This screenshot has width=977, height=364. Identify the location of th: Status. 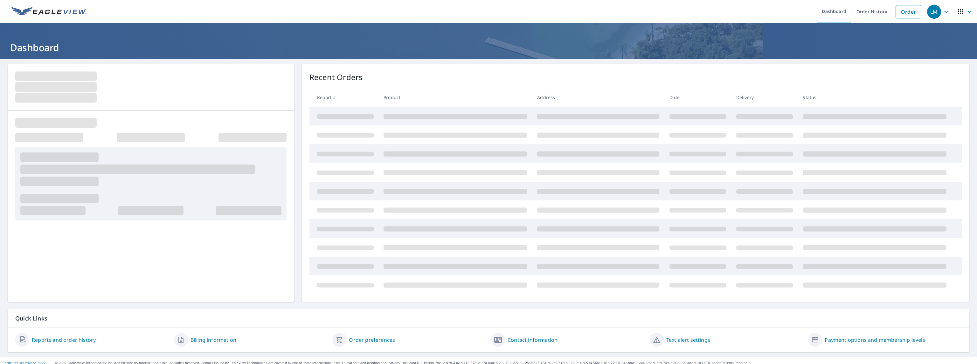
(875, 97).